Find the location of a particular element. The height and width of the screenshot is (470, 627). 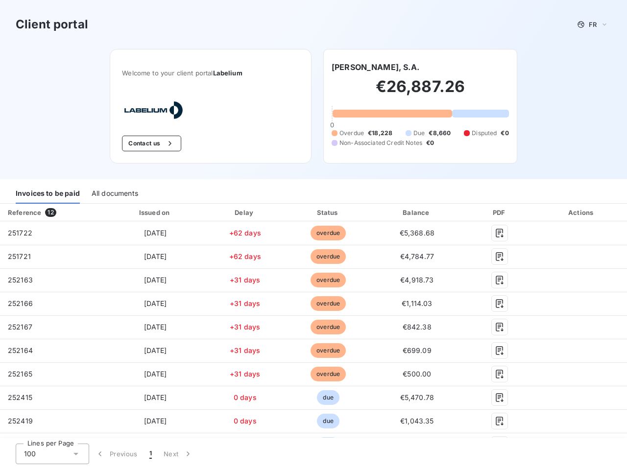

span: Non-Associated Credit Notes is located at coordinates (380, 143).